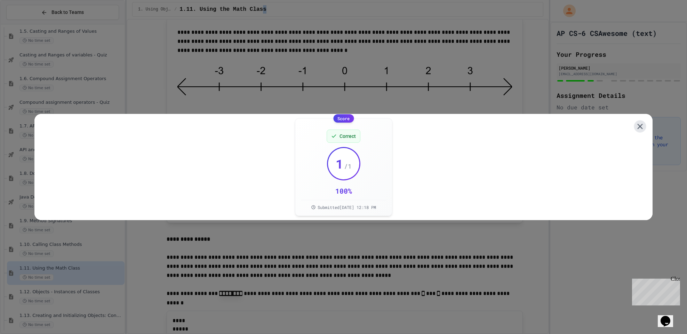 The height and width of the screenshot is (334, 687). I want to click on span: / 1, so click(348, 166).